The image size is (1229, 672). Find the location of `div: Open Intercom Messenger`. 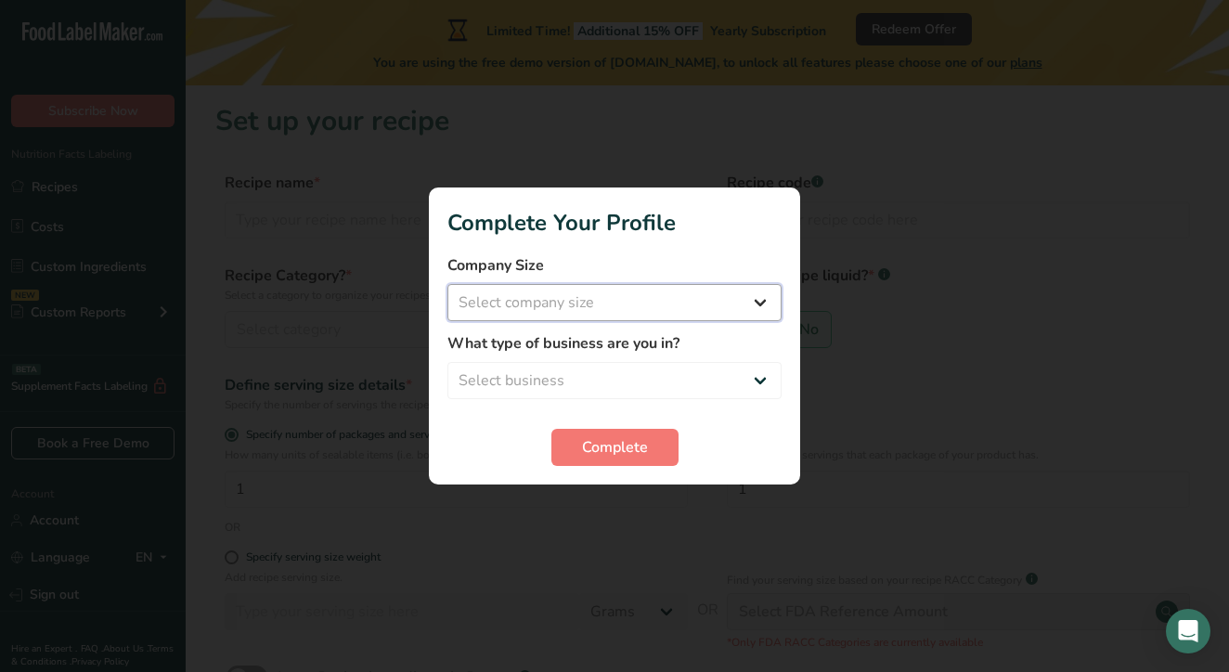

div: Open Intercom Messenger is located at coordinates (1188, 631).